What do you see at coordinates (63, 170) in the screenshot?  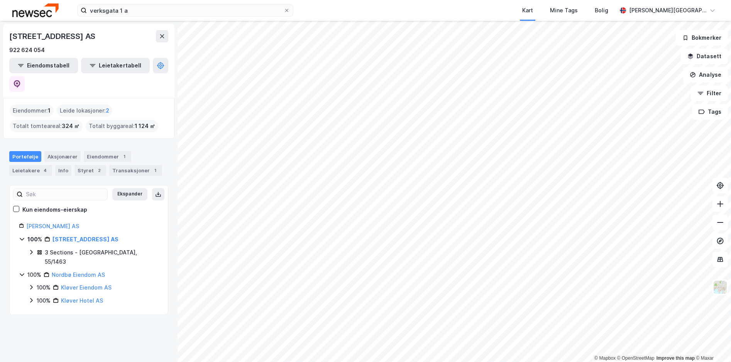 I see `div: Info` at bounding box center [63, 170].